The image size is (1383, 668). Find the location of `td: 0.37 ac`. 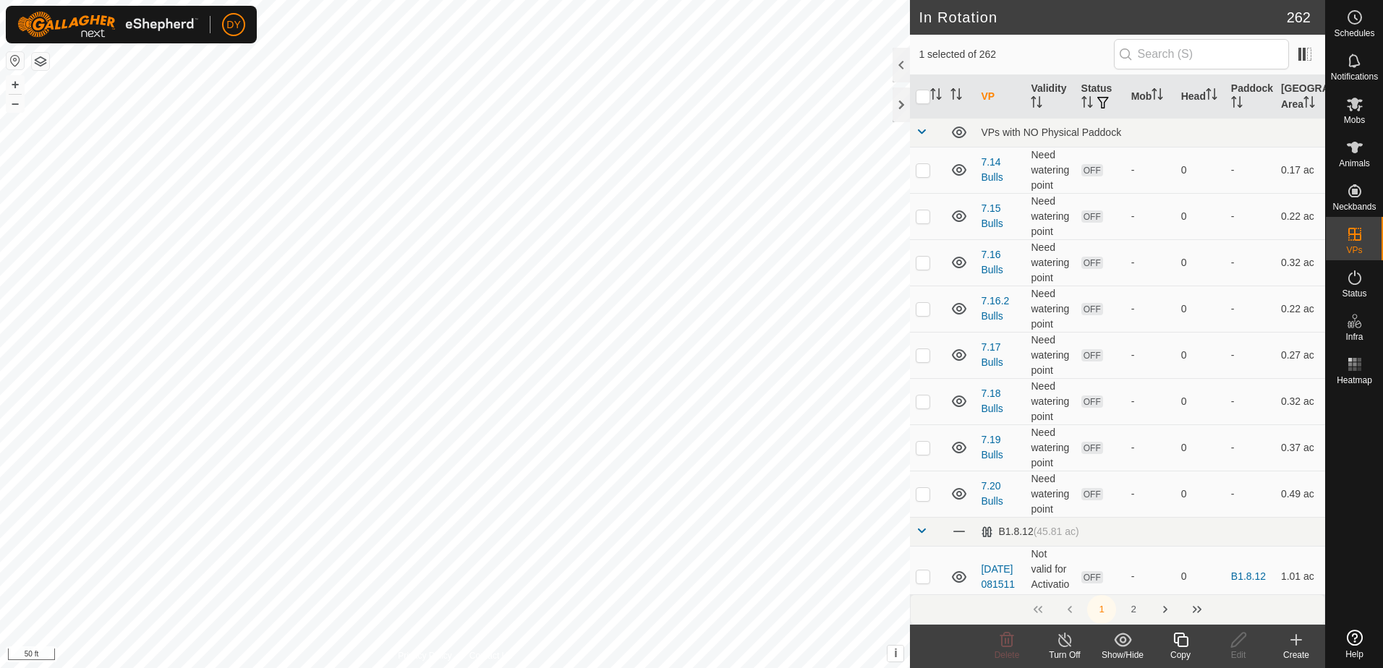

td: 0.37 ac is located at coordinates (1299, 448).